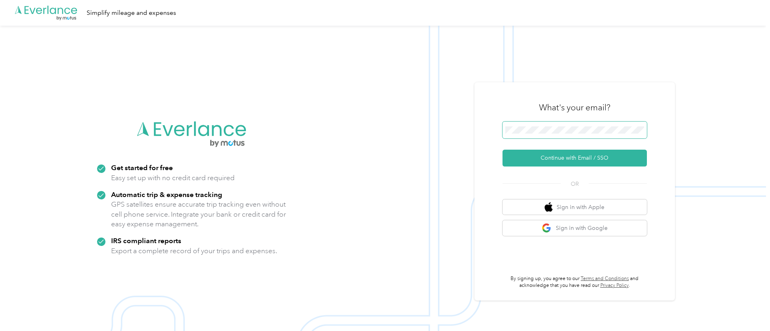  What do you see at coordinates (131, 13) in the screenshot?
I see `div: Simplify mileage and expenses` at bounding box center [131, 13].